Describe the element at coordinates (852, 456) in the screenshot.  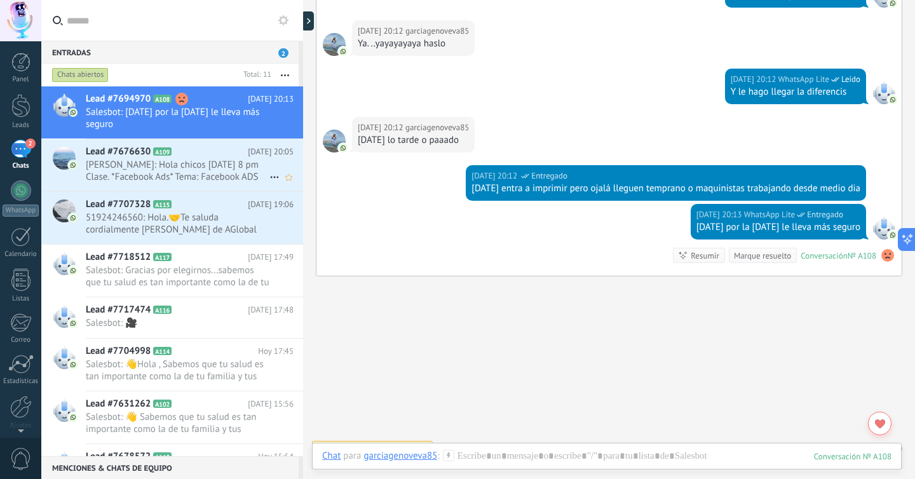
I see `div: 108` at that location.